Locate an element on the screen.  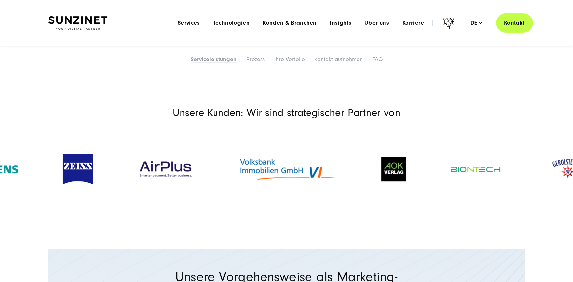
img: Kundenlogo AOK-Verlag schwarz/grün - Digitalagentur SUNZINET is located at coordinates (394, 169).